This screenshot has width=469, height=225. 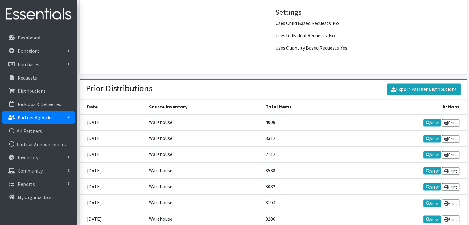 I want to click on p: Uses Child Based Requests: No, so click(x=367, y=23).